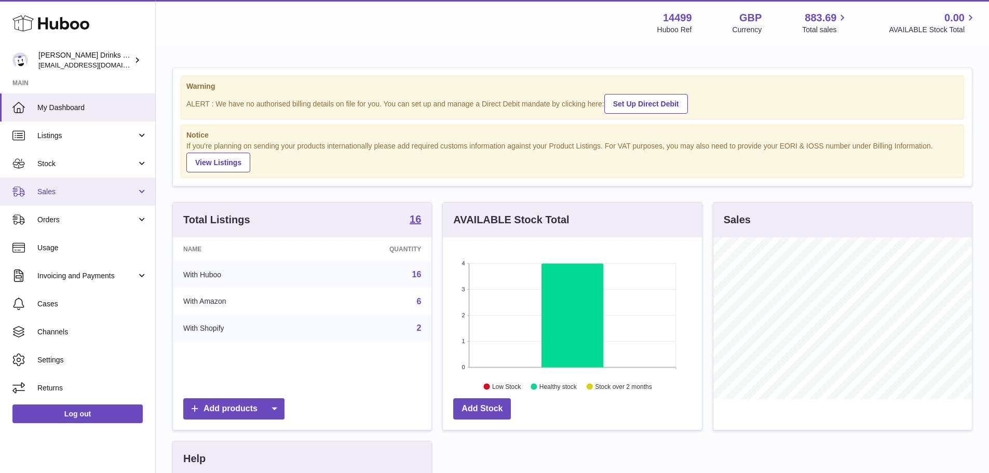 This screenshot has height=473, width=989. What do you see at coordinates (92, 388) in the screenshot?
I see `span: Returns` at bounding box center [92, 388].